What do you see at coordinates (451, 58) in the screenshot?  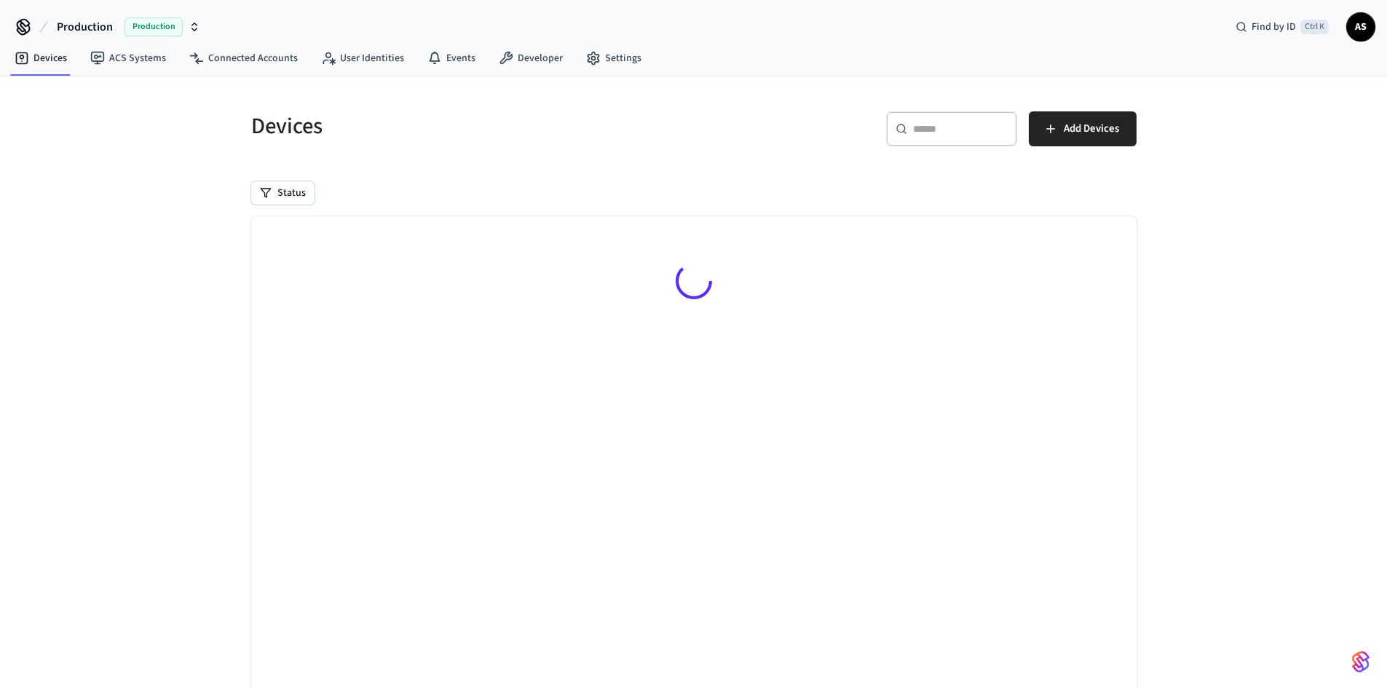 I see `a: Events` at bounding box center [451, 58].